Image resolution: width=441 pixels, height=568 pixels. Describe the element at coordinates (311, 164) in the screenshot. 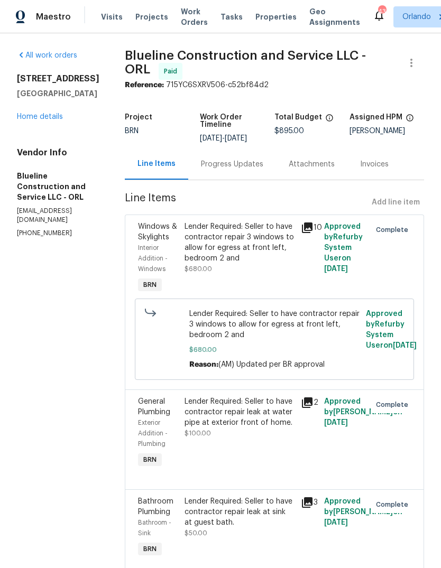

I see `div: Attachments` at that location.